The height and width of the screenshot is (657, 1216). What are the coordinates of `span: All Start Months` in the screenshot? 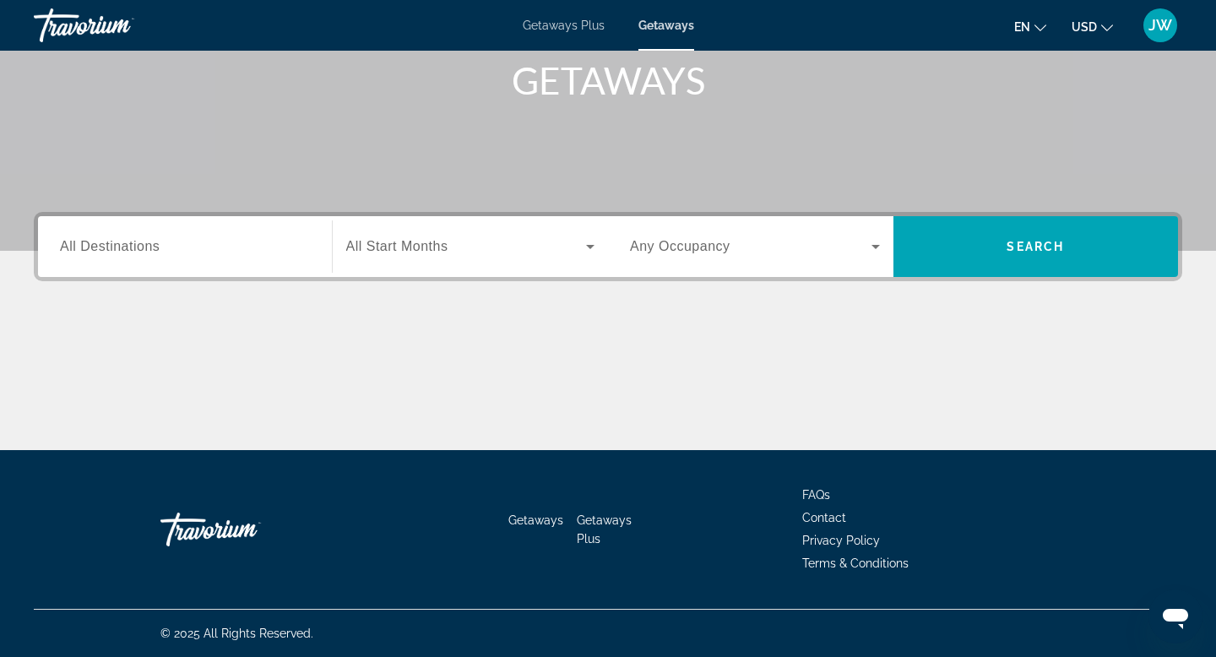 It's located at (397, 246).